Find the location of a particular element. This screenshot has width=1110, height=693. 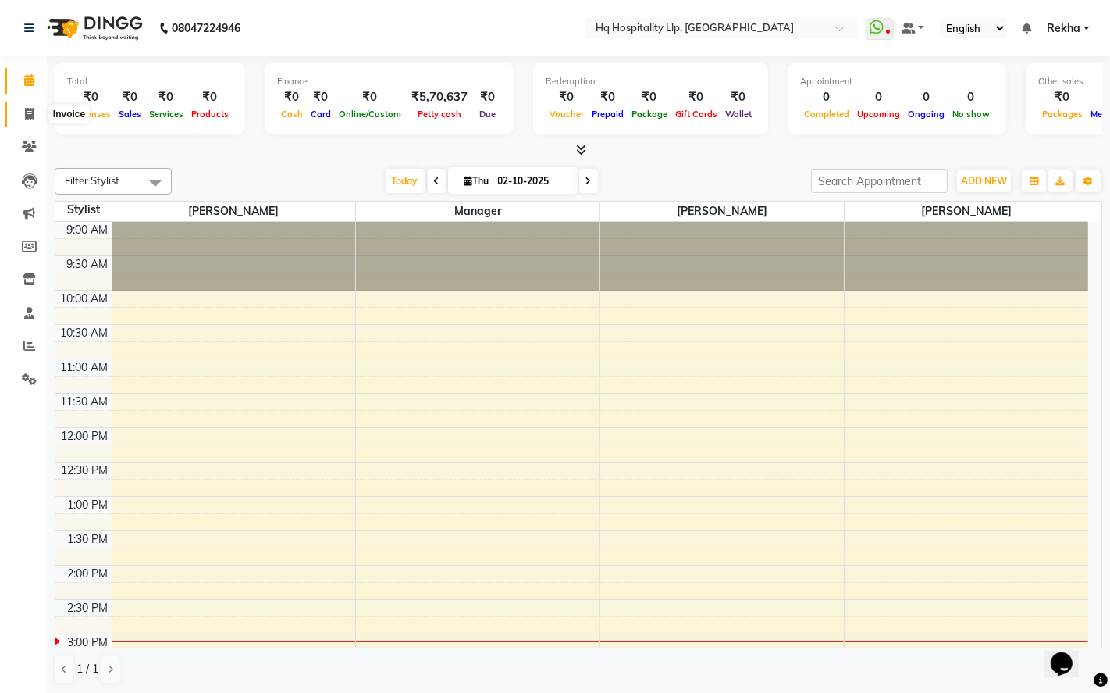

div: Invoice is located at coordinates (69, 114).